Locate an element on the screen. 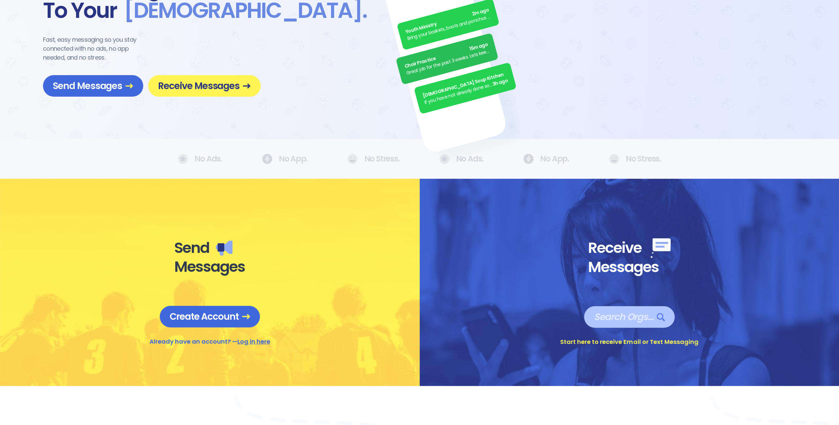 The width and height of the screenshot is (839, 425). div: Youth Ministry is located at coordinates (447, 21).